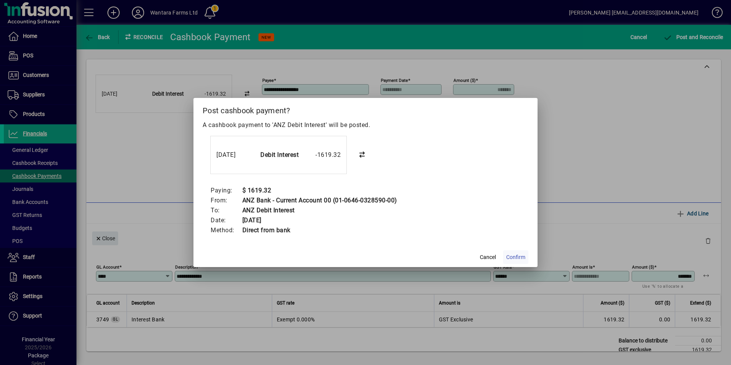  What do you see at coordinates (321, 155) in the screenshot?
I see `div: -1619.32` at bounding box center [321, 155].